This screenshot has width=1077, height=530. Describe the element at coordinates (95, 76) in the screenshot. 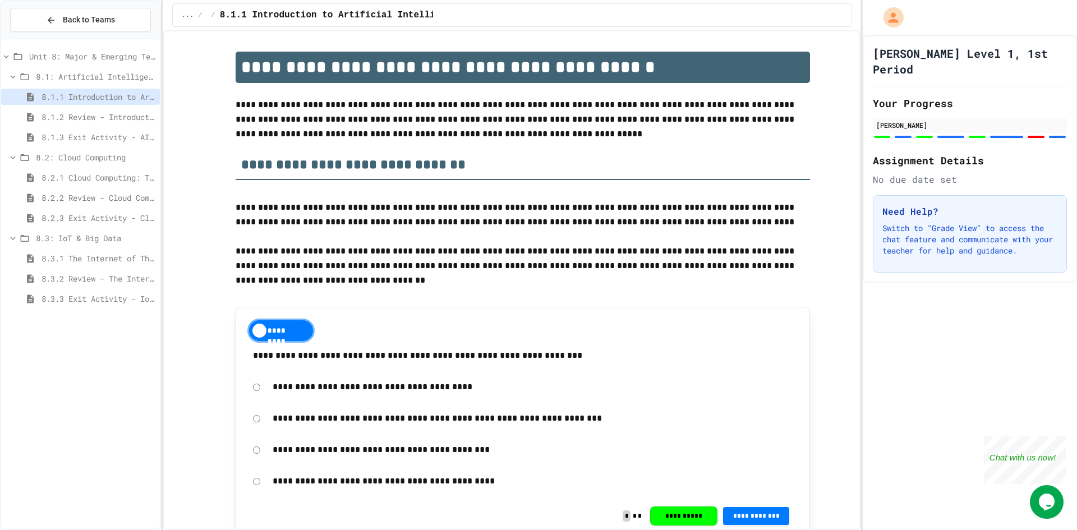

I see `span: 8.1: Artificial Intelligence Basics` at that location.